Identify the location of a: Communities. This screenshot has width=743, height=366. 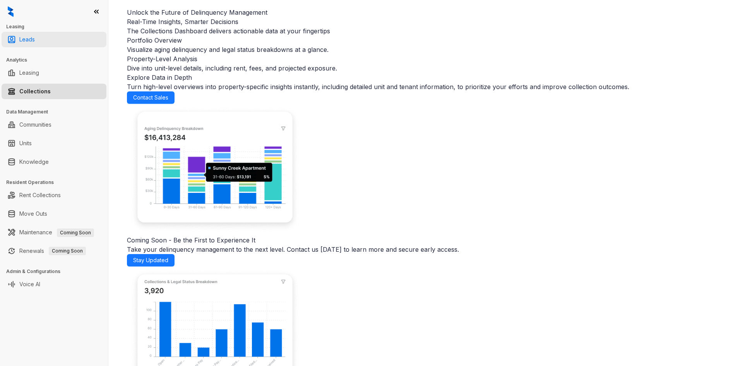
(35, 125).